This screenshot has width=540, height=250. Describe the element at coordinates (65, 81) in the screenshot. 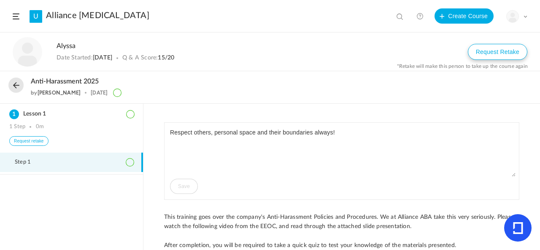

I see `span: Anti-Harassment 2025` at that location.